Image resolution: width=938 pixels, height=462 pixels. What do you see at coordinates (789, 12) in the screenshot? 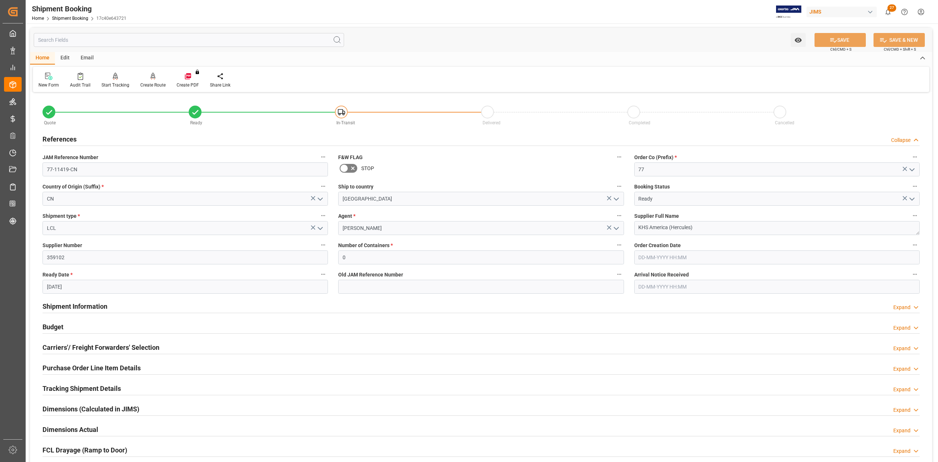
I see `img: Exertis%20JAM%20-%20Email%20Logo.jpg_1722504956.jpg` at bounding box center [789, 12].